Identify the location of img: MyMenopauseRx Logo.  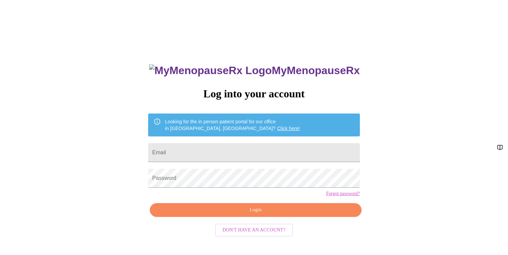
(210, 70).